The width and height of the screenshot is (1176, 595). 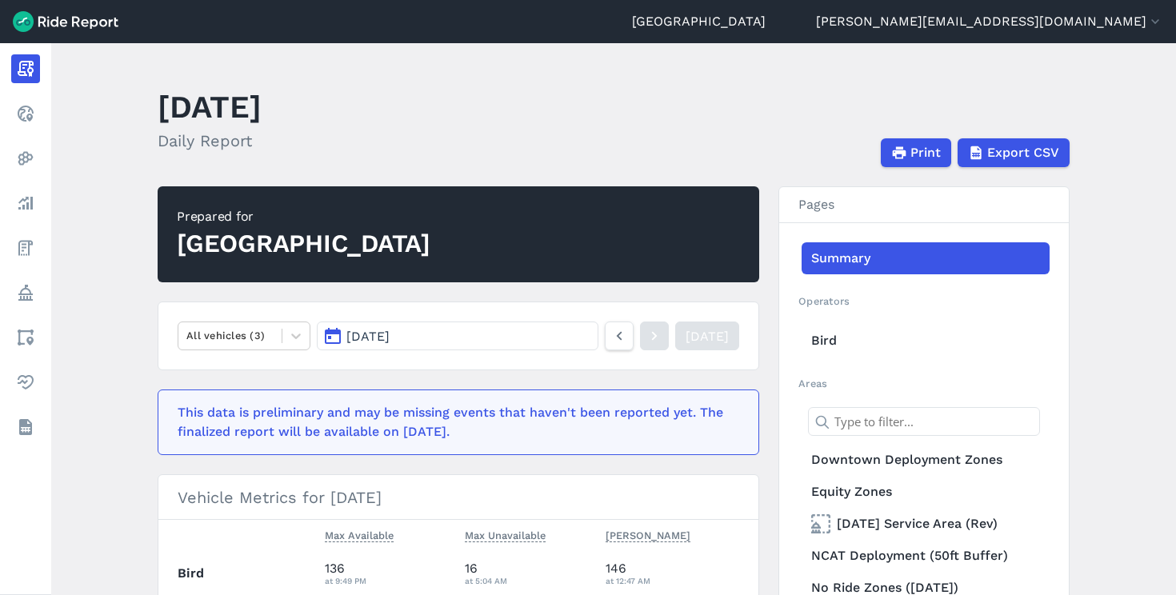 What do you see at coordinates (389, 581) in the screenshot?
I see `div: at 9:49 PM` at bounding box center [389, 581].